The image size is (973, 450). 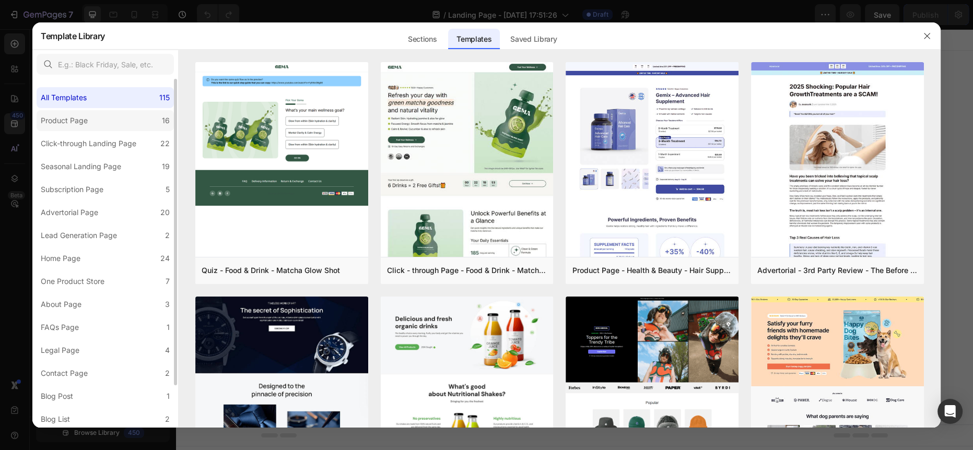 I want to click on div: 22, so click(x=165, y=144).